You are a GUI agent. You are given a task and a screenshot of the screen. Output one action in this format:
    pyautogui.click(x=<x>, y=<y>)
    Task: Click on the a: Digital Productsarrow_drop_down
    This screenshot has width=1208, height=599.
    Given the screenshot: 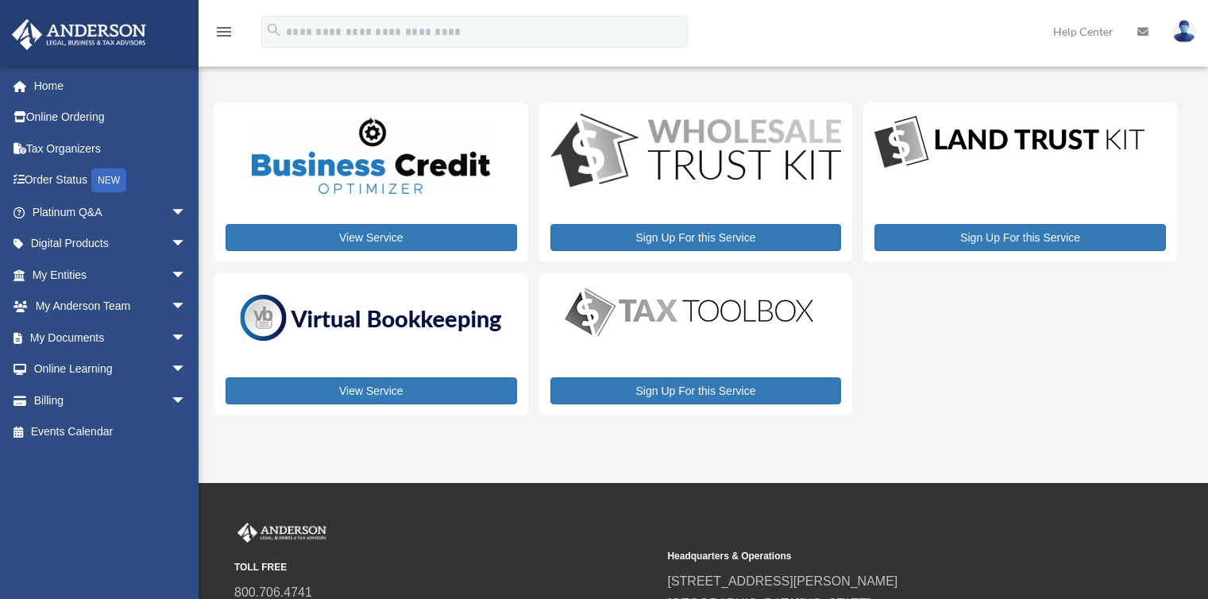 What is the action you would take?
    pyautogui.click(x=106, y=244)
    